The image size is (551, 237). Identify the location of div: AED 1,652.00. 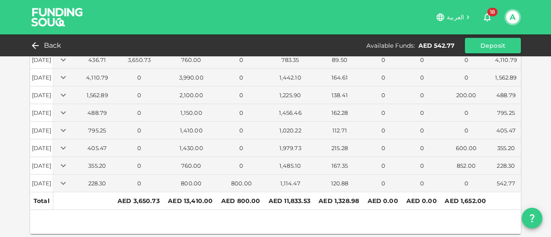
(466, 201).